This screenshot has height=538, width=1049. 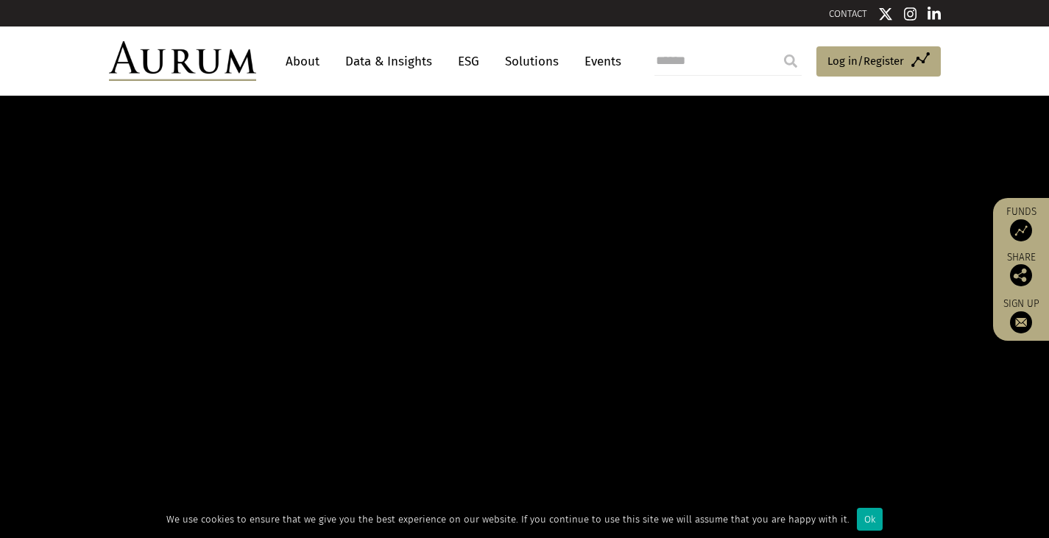 What do you see at coordinates (303, 61) in the screenshot?
I see `a: About` at bounding box center [303, 61].